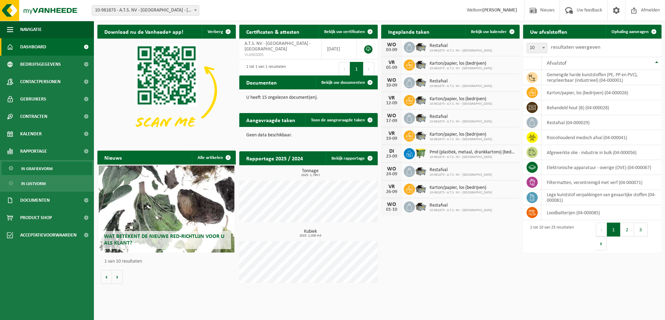  What do you see at coordinates (341, 120) in the screenshot?
I see `a: Toon de aangevraagde taken` at bounding box center [341, 120].